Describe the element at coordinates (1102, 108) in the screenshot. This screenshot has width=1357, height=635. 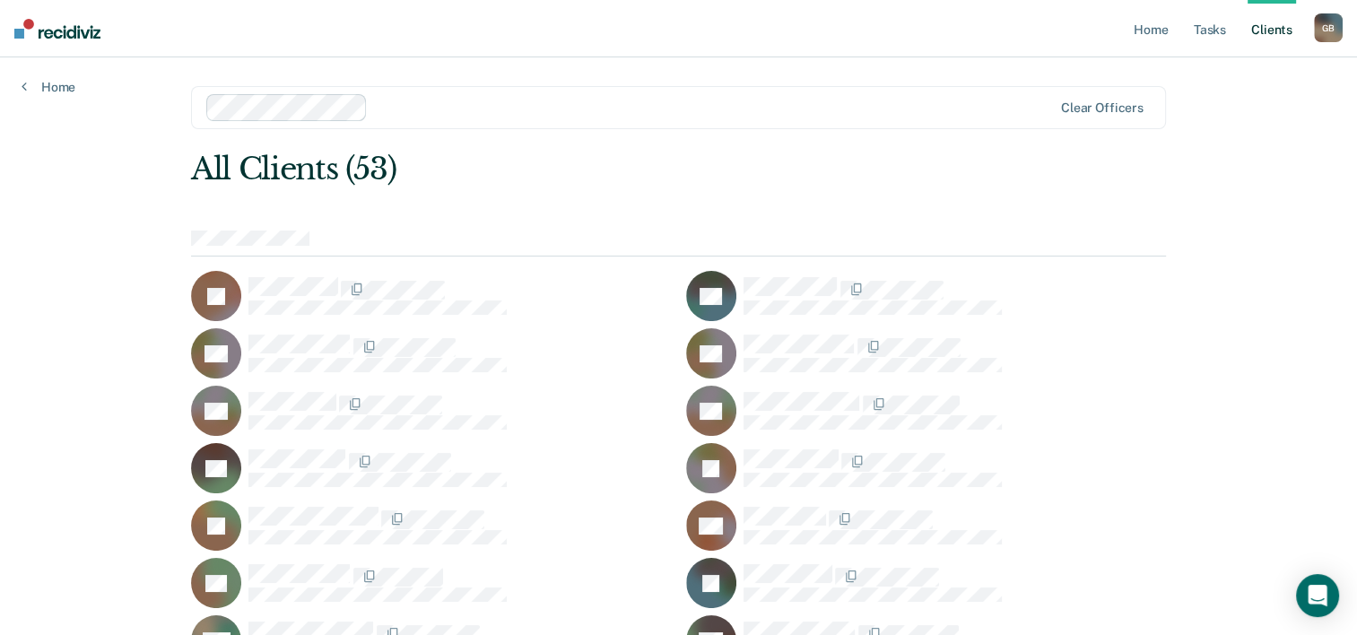
I see `div: Clear officers` at that location.